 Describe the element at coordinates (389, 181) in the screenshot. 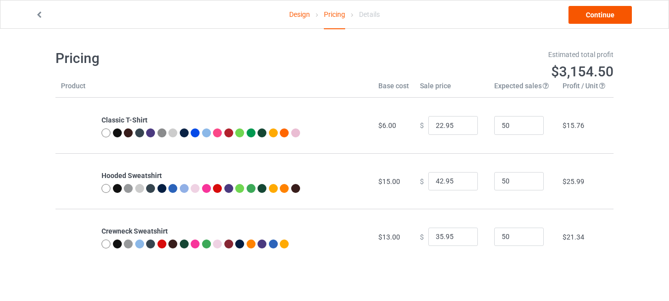

I see `span: $15.00` at that location.